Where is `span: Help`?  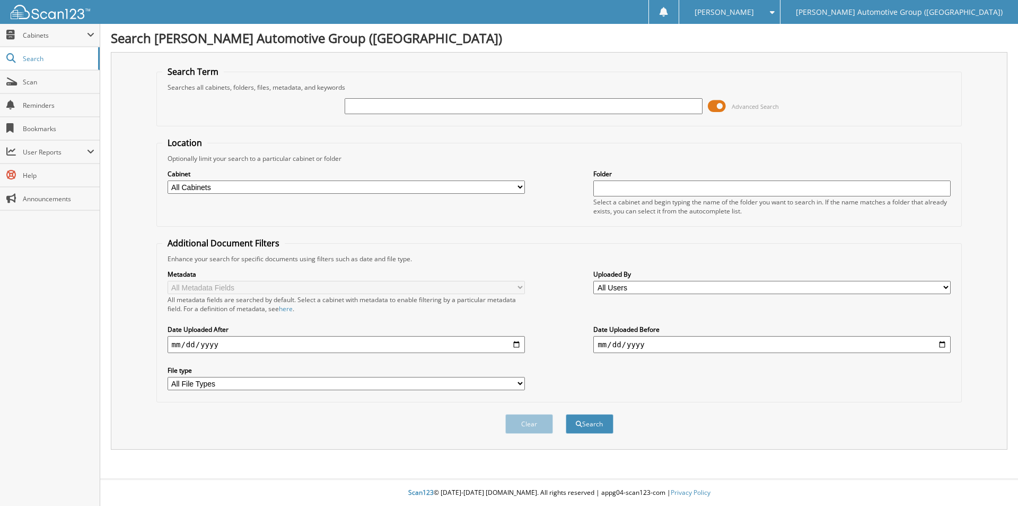 span: Help is located at coordinates (58, 175).